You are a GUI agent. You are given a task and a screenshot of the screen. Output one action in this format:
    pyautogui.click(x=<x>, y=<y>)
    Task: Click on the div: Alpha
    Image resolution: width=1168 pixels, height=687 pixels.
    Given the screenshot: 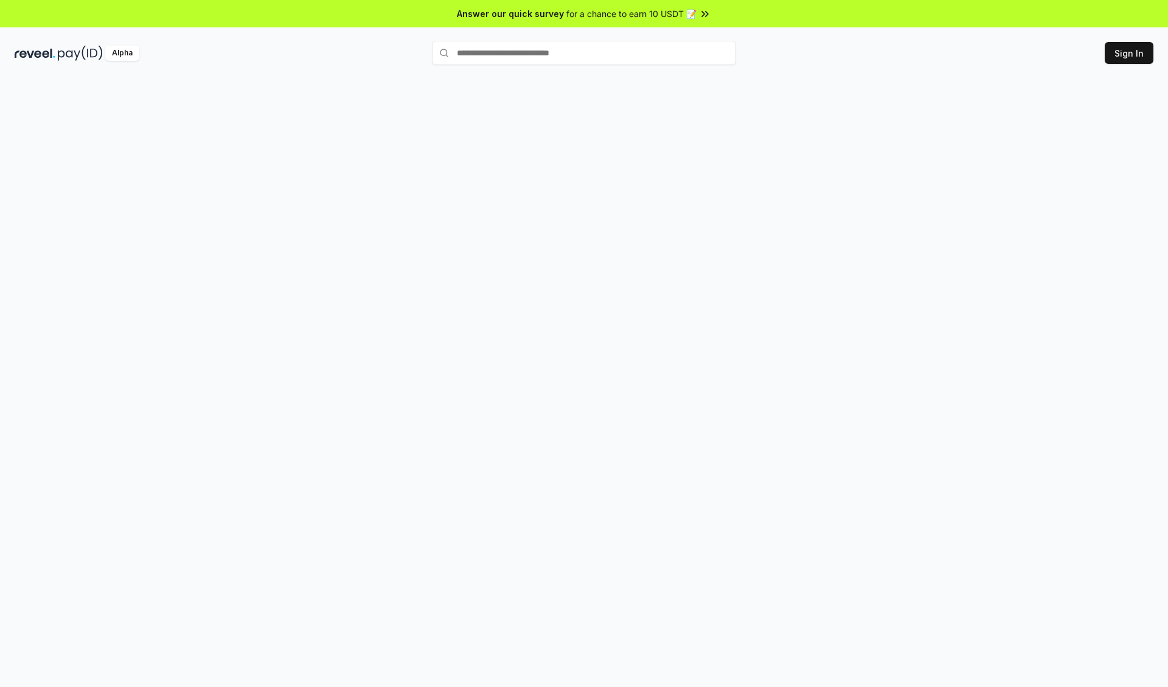 What is the action you would take?
    pyautogui.click(x=122, y=53)
    